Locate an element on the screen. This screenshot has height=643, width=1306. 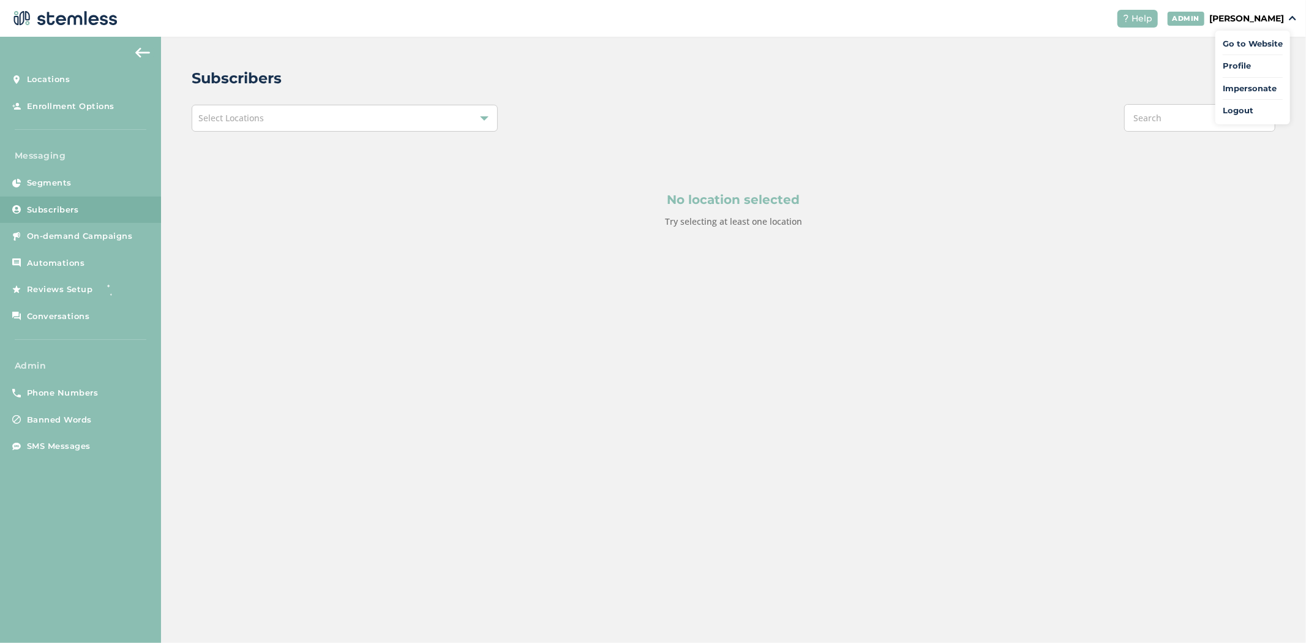
span: SMS Messages is located at coordinates (59, 446).